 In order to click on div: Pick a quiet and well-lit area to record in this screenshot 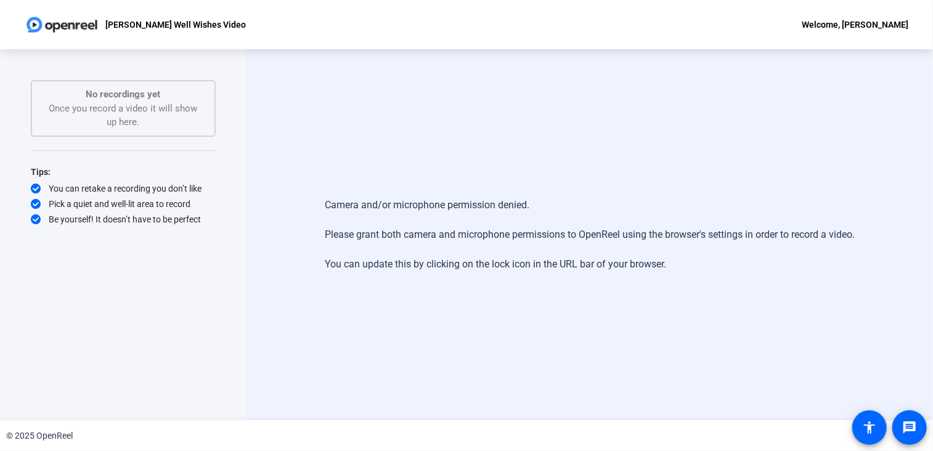, I will do `click(123, 204)`.